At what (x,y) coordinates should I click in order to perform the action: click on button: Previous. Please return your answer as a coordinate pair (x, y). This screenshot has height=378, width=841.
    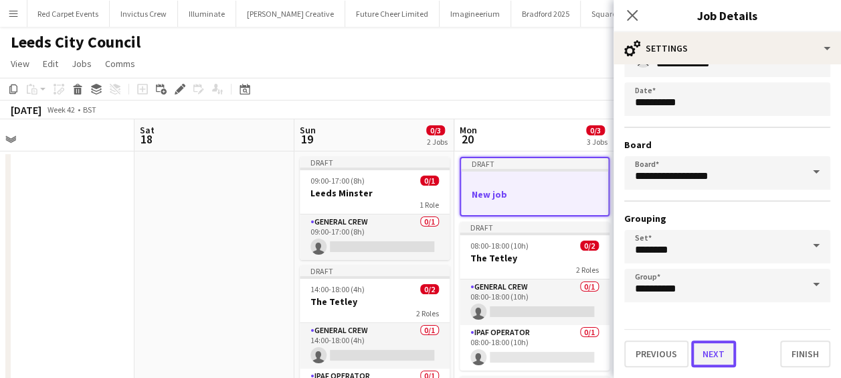
    Looking at the image, I should click on (657, 353).